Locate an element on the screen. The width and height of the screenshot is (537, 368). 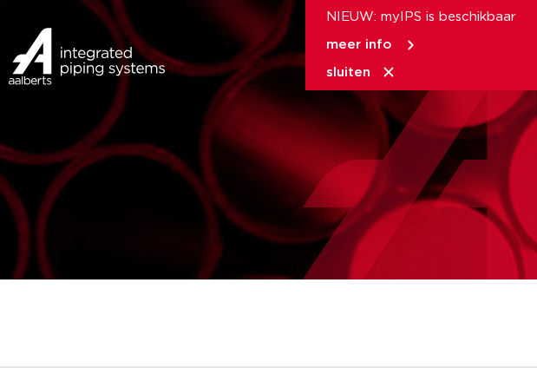
span: meer info is located at coordinates (359, 44).